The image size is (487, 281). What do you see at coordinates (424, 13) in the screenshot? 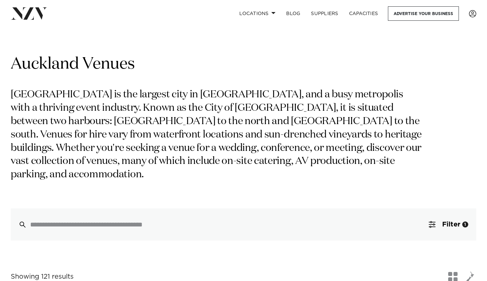
I see `a: Advertise your business` at bounding box center [424, 13].